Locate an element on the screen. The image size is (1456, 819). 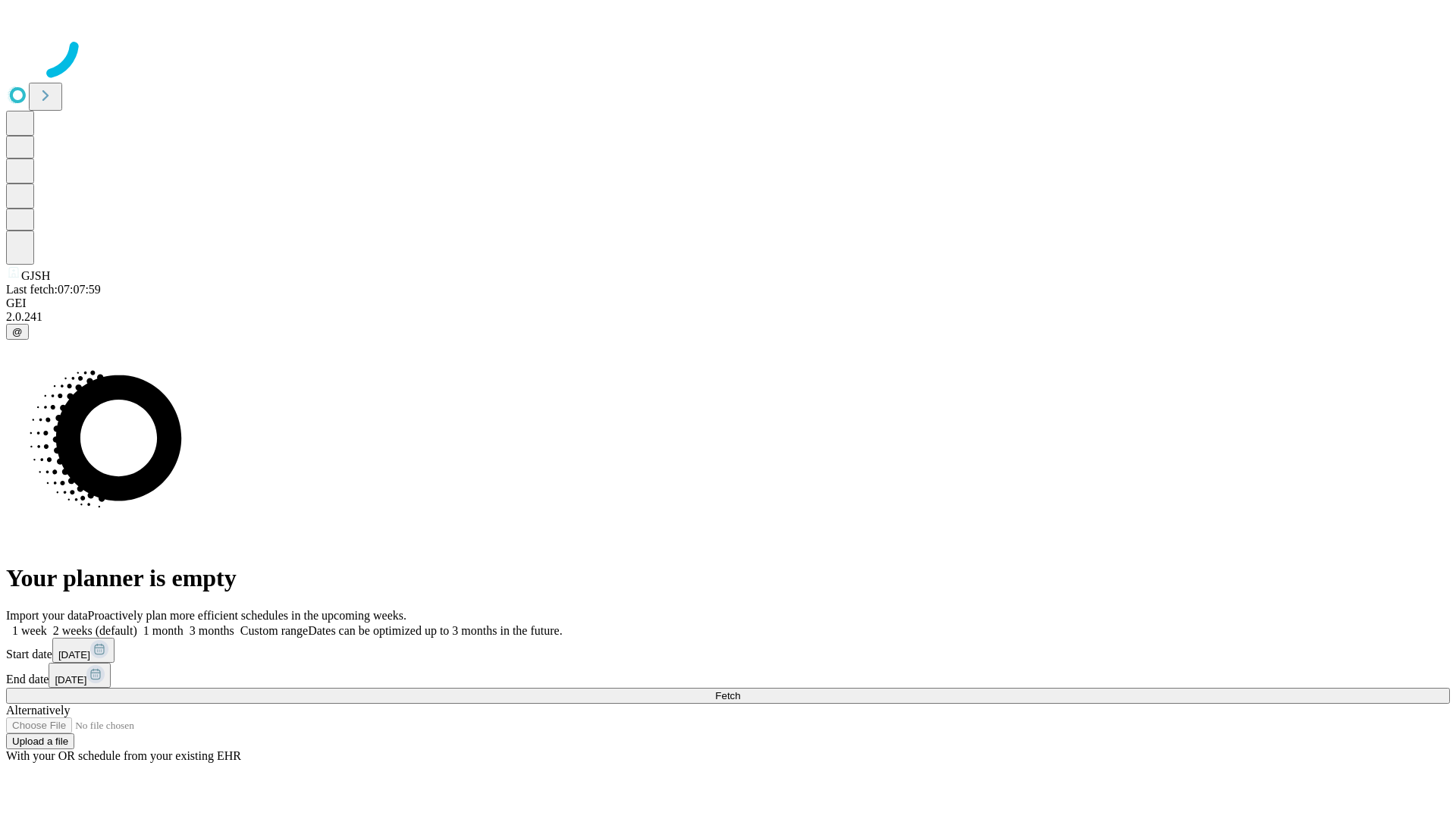
span: Dates can be optimized up to 3 months in the future. is located at coordinates (434, 630).